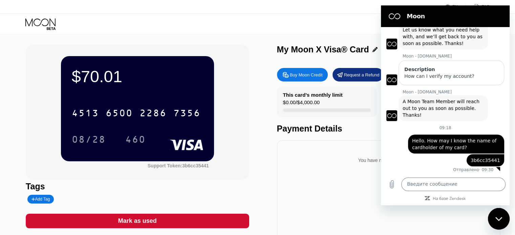 This screenshot has height=235, width=515. Describe the element at coordinates (104, 155) in the screenshot. I see `span: 3b6cc35441` at that location.